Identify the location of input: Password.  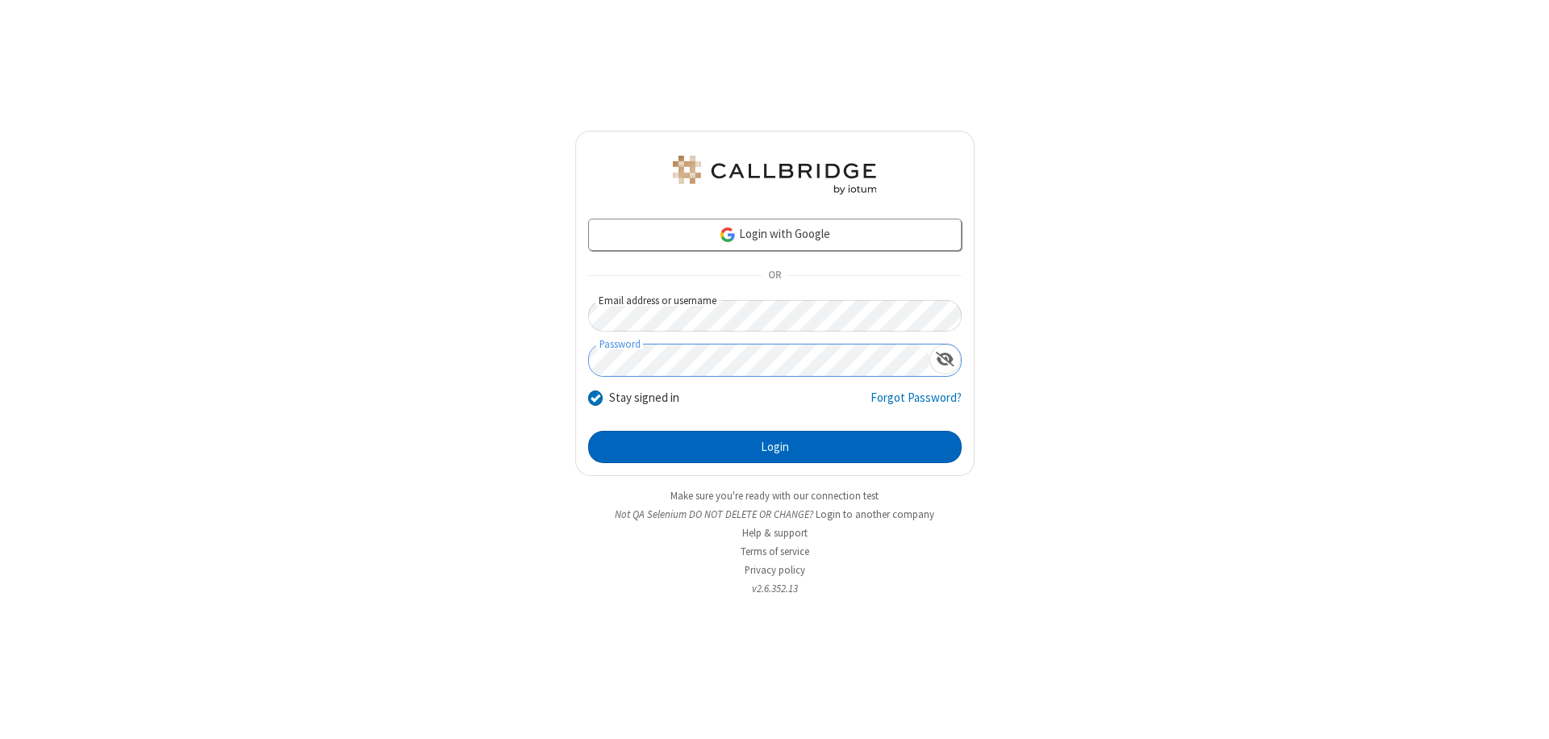
(759, 360).